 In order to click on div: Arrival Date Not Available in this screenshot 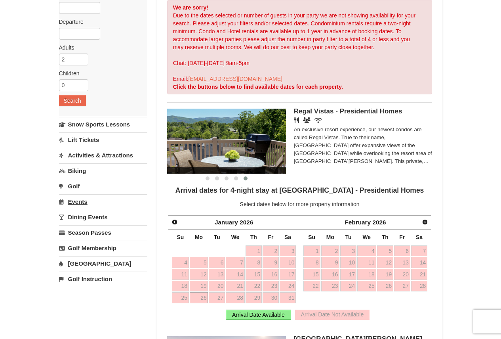, I will do `click(332, 315)`.